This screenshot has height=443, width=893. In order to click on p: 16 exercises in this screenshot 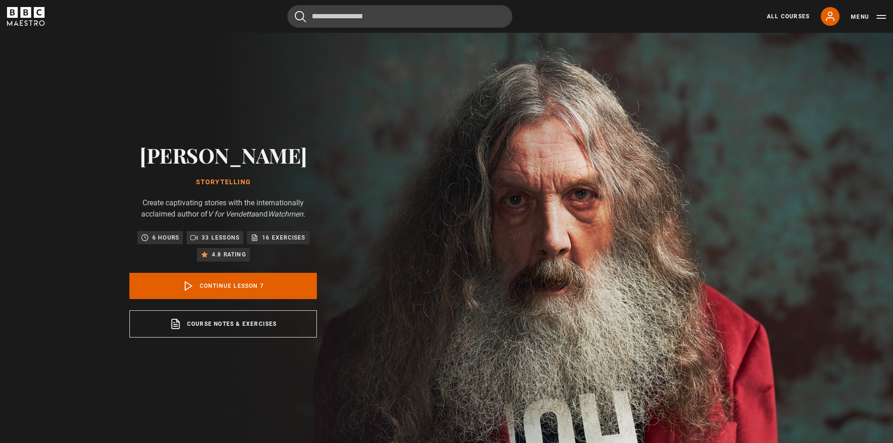, I will do `click(284, 238)`.